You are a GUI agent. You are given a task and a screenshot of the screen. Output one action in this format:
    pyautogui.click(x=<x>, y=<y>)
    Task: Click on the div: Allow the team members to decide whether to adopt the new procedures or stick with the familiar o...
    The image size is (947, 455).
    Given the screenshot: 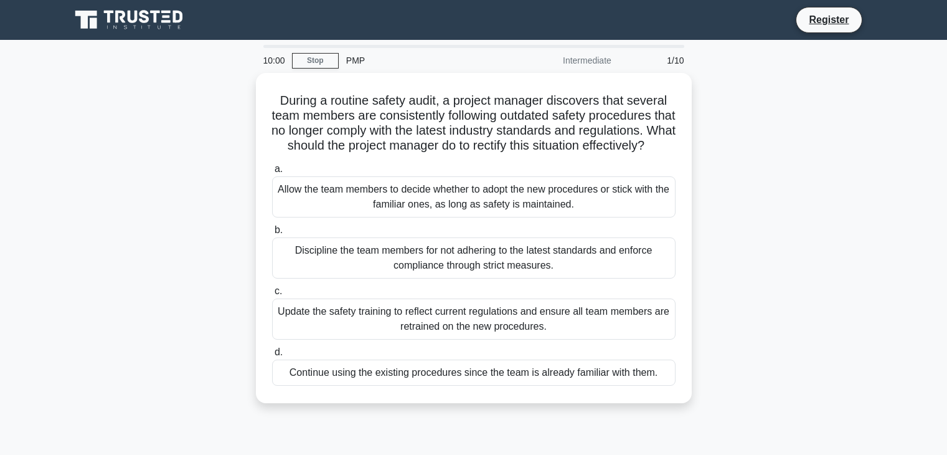 What is the action you would take?
    pyautogui.click(x=474, y=197)
    